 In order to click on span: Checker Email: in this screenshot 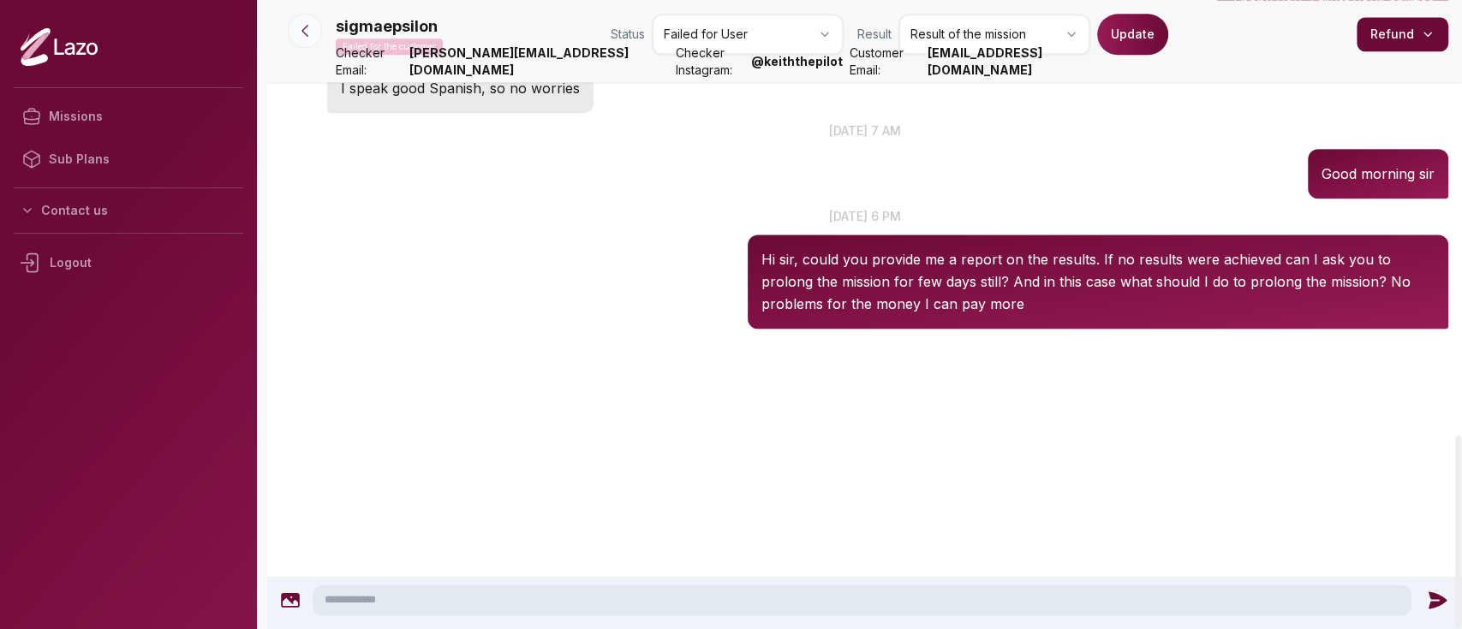, I will do `click(369, 62)`.